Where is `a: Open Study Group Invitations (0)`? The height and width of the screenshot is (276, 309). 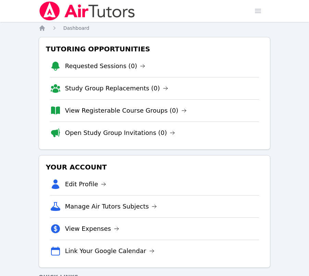
a: Open Study Group Invitations (0) is located at coordinates (120, 133).